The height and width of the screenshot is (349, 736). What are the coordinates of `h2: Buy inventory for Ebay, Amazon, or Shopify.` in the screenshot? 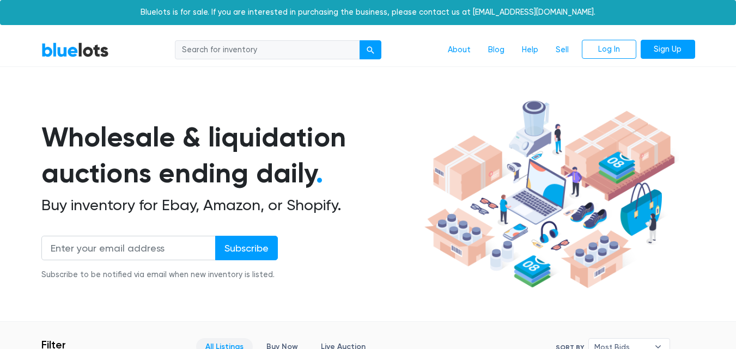 It's located at (231, 205).